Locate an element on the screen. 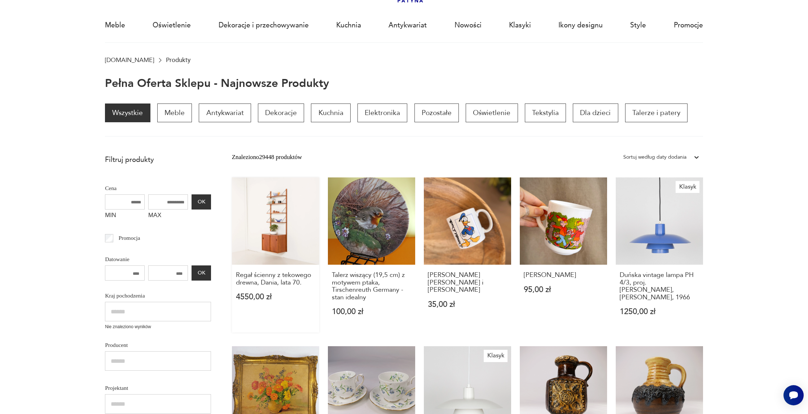 The height and width of the screenshot is (414, 808). p: Antykwariat is located at coordinates (225, 113).